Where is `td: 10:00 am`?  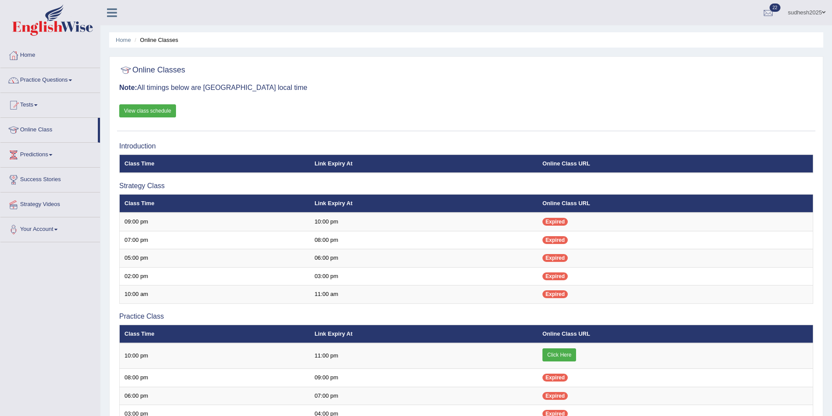
td: 10:00 am is located at coordinates (215, 295).